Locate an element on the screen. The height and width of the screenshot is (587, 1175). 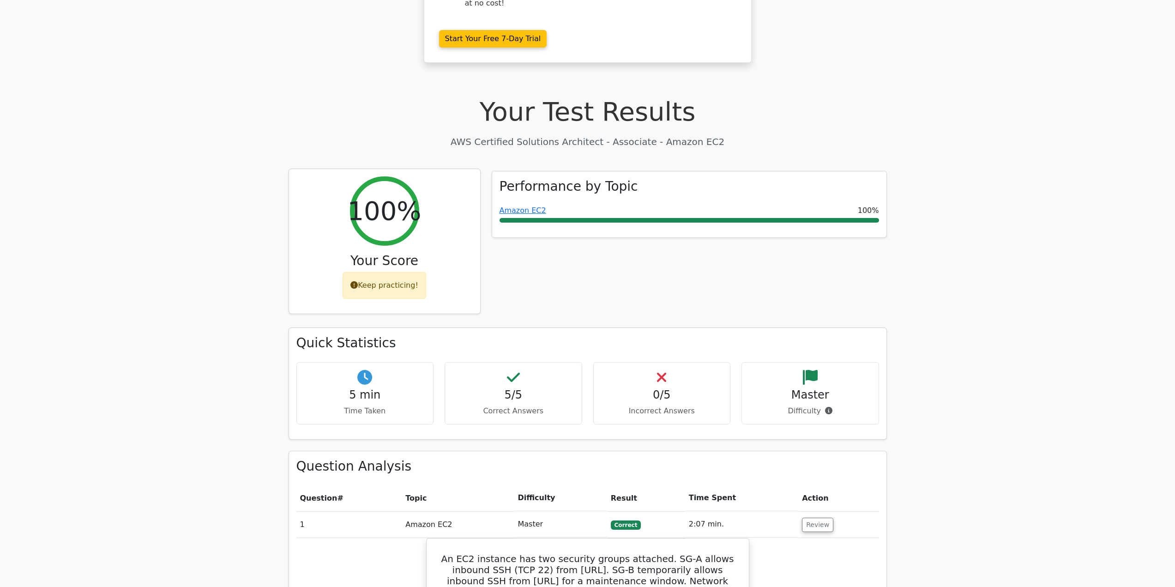
a: Amazon EC2 is located at coordinates (523, 210).